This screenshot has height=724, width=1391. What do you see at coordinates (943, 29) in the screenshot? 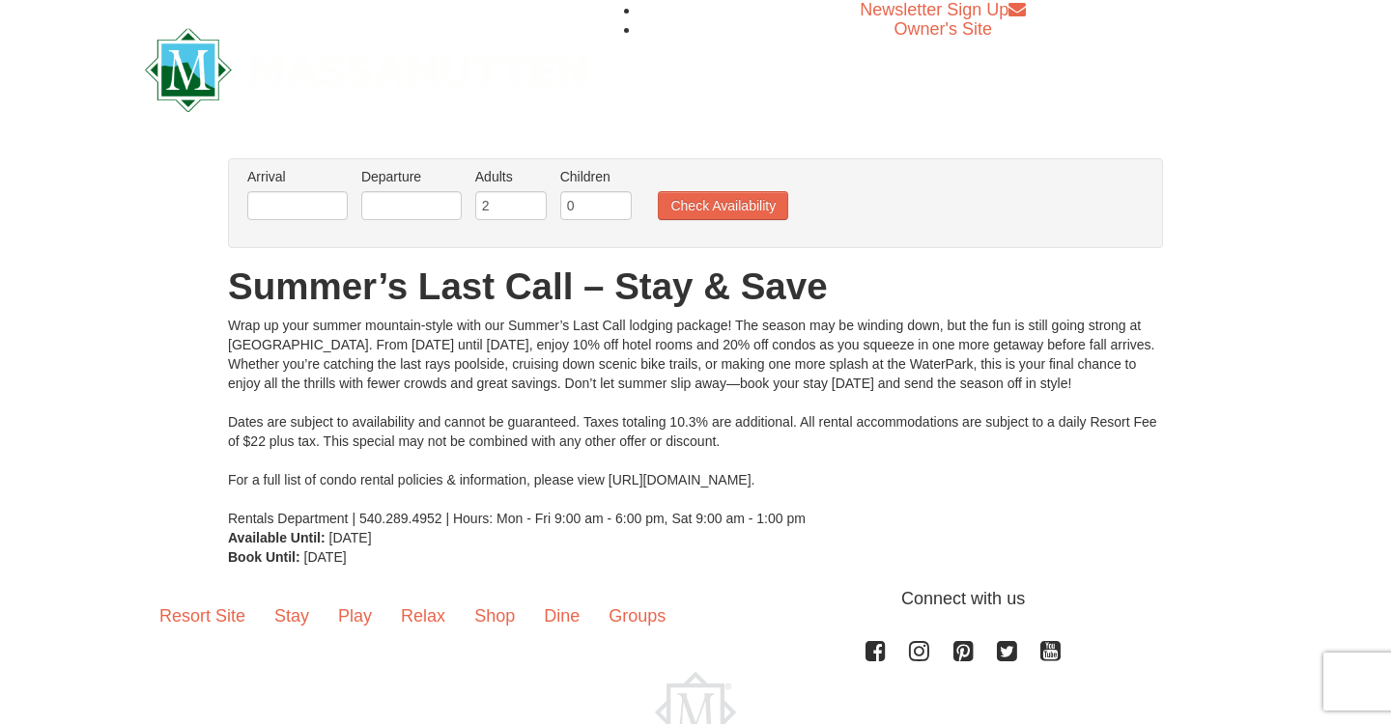
I see `a: Owner's Site` at bounding box center [943, 29].